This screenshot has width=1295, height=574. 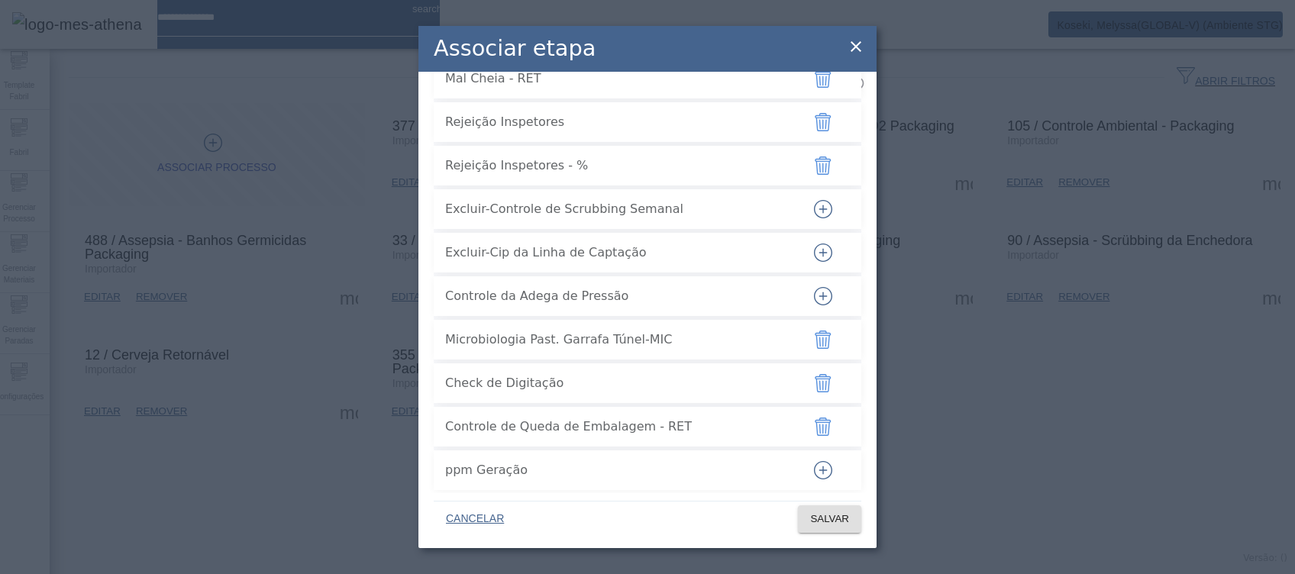 What do you see at coordinates (617, 209) in the screenshot?
I see `span: Excluir-Controle de Scrubbing Semanal` at bounding box center [617, 209].